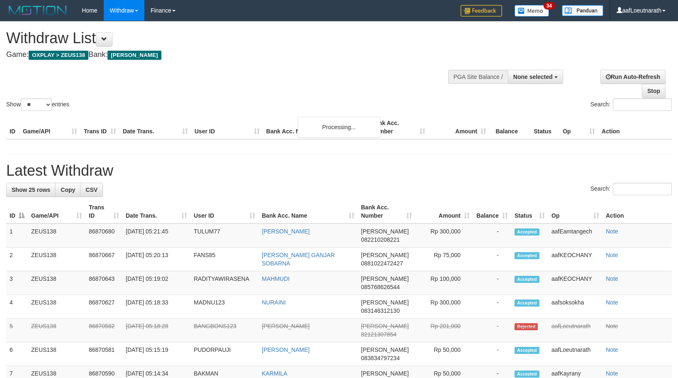  What do you see at coordinates (380, 240) in the screenshot?
I see `span: Copy 082210208221 to clipboard` at bounding box center [380, 240].